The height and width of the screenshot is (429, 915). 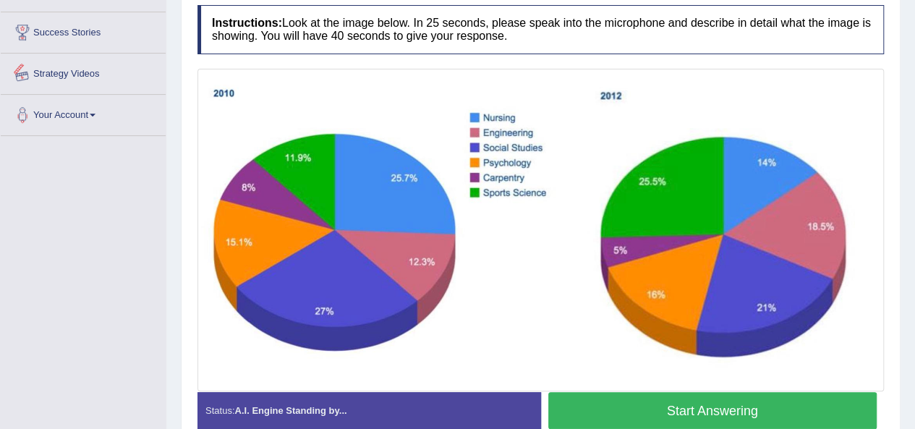 What do you see at coordinates (83, 30) in the screenshot?
I see `a: Success Stories` at bounding box center [83, 30].